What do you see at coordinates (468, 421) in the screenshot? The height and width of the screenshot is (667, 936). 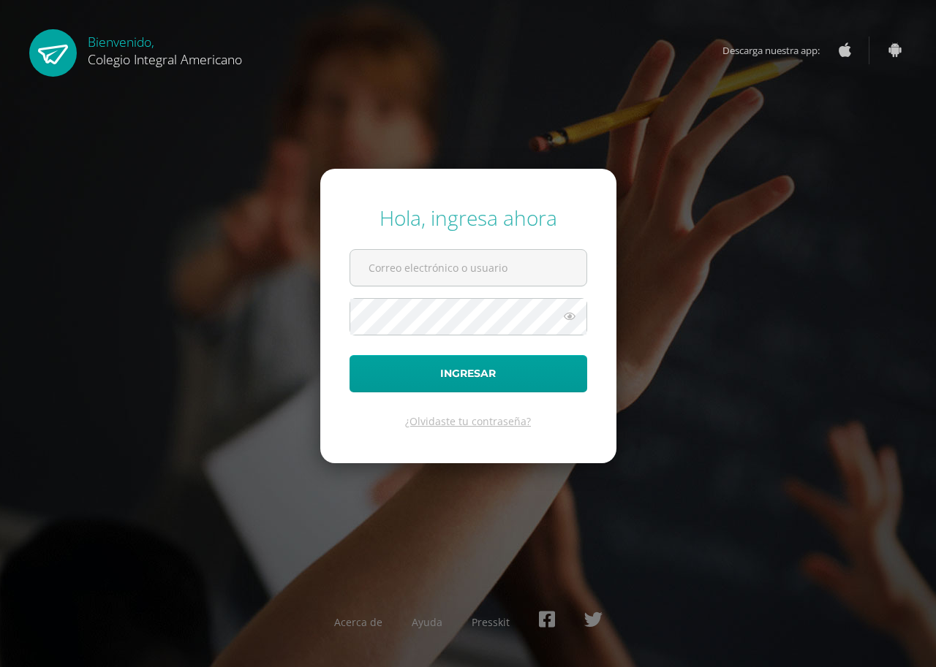 I see `a: ¿Olvidaste tu contraseña?` at bounding box center [468, 421].